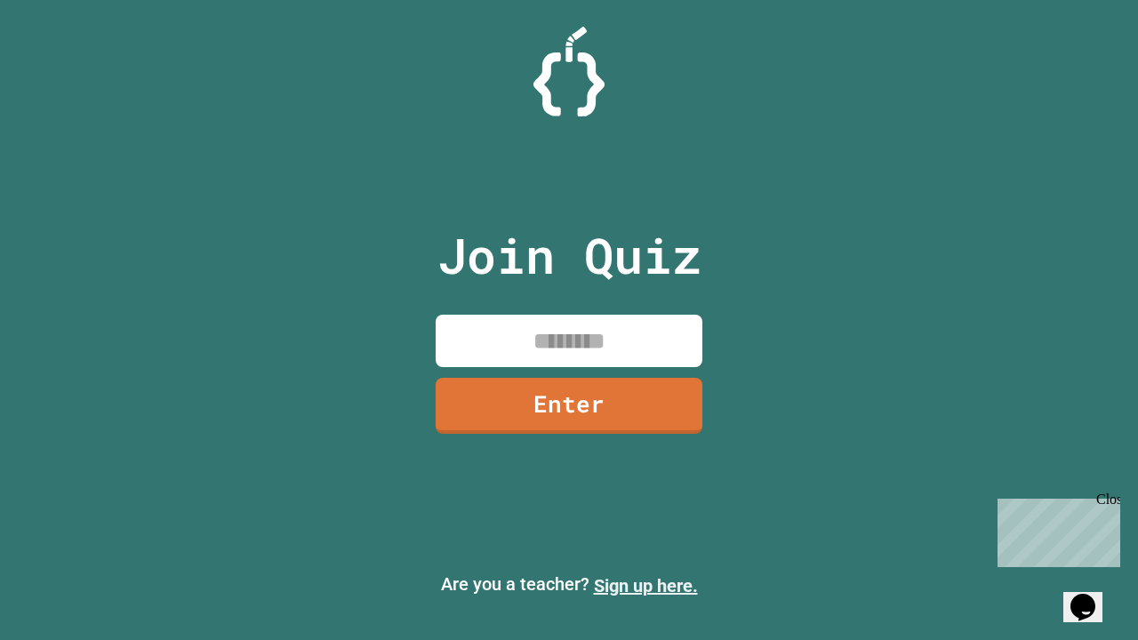 Image resolution: width=1138 pixels, height=640 pixels. Describe the element at coordinates (569, 255) in the screenshot. I see `p: Join Quiz` at that location.